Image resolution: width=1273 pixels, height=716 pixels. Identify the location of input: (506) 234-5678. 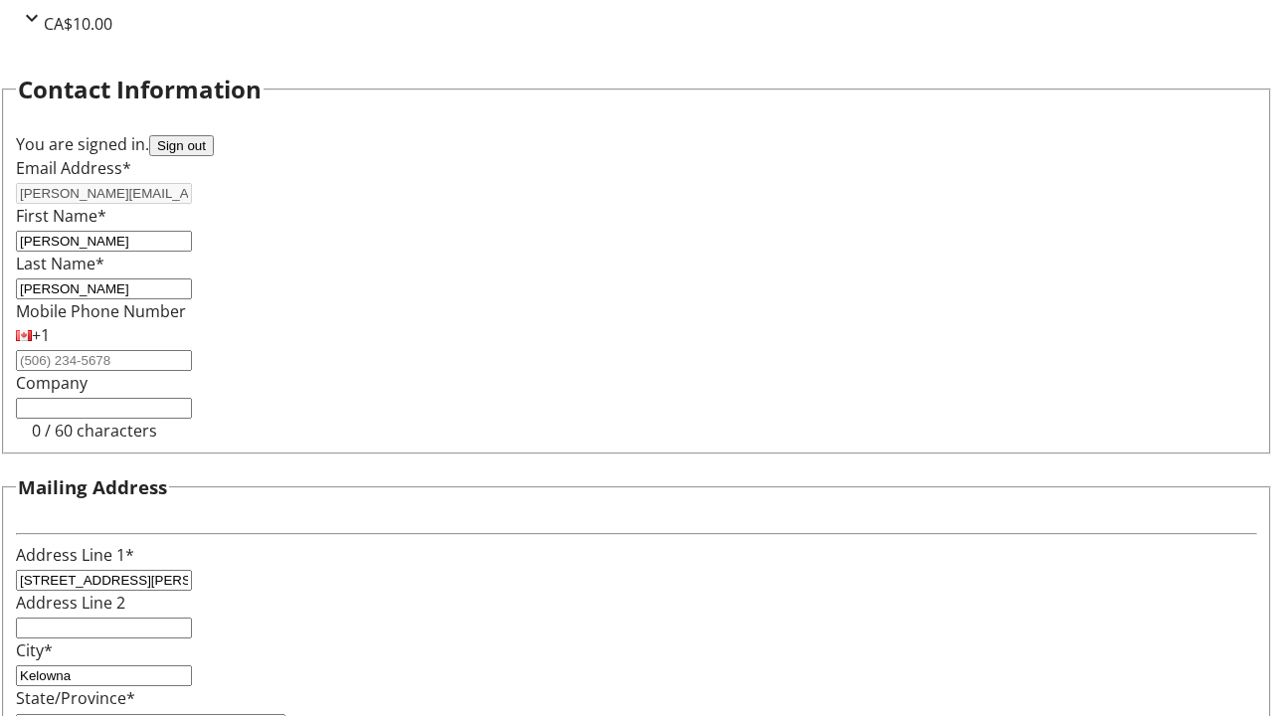
(103, 360).